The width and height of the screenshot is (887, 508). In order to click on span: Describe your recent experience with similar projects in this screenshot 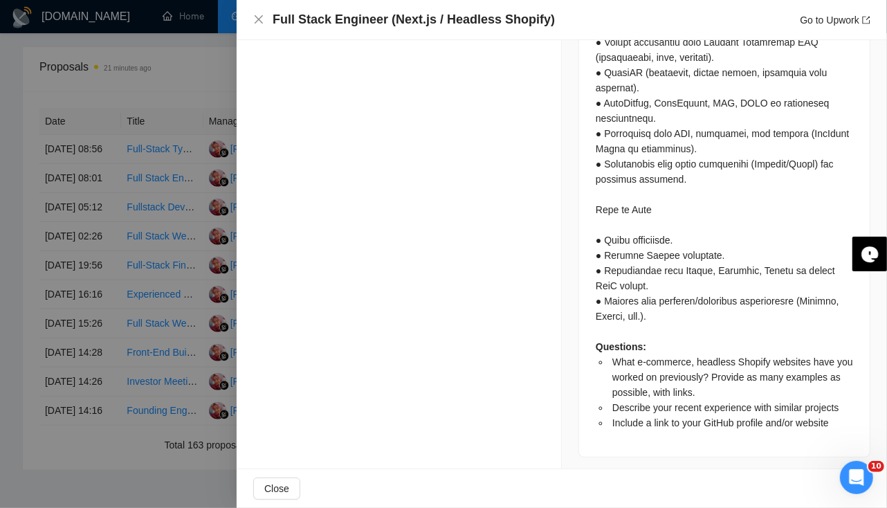, I will do `click(726, 407)`.